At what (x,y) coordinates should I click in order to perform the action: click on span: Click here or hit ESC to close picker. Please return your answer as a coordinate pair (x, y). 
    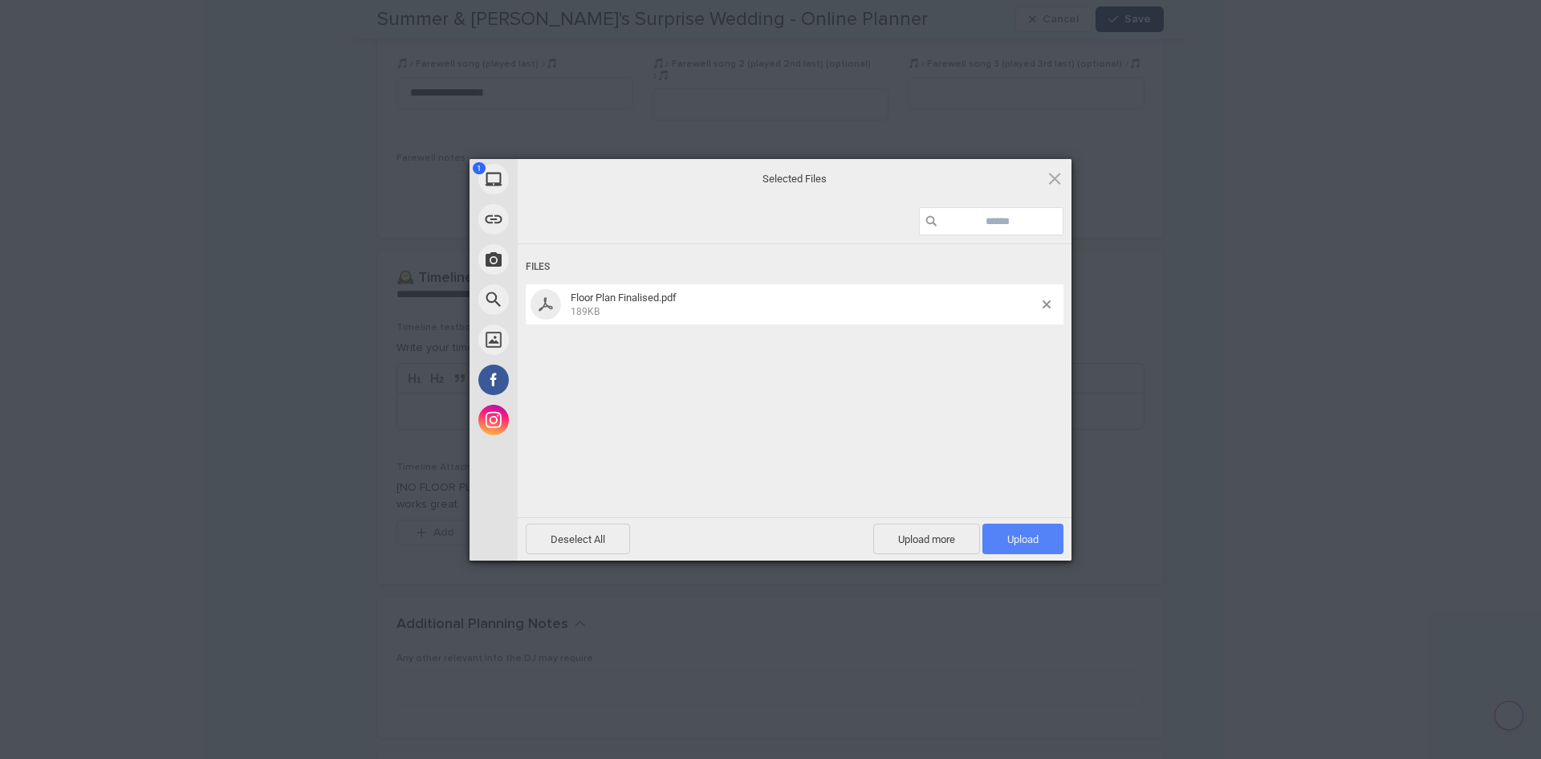
    Looking at the image, I should click on (1055, 178).